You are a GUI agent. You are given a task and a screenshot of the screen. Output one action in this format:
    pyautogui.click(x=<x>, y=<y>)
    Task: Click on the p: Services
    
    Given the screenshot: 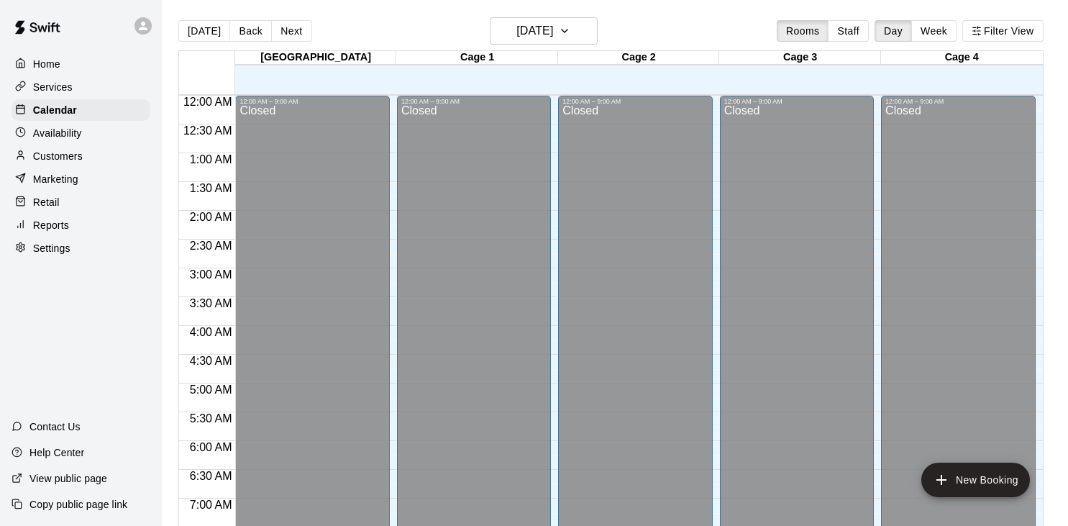 What is the action you would take?
    pyautogui.click(x=53, y=87)
    